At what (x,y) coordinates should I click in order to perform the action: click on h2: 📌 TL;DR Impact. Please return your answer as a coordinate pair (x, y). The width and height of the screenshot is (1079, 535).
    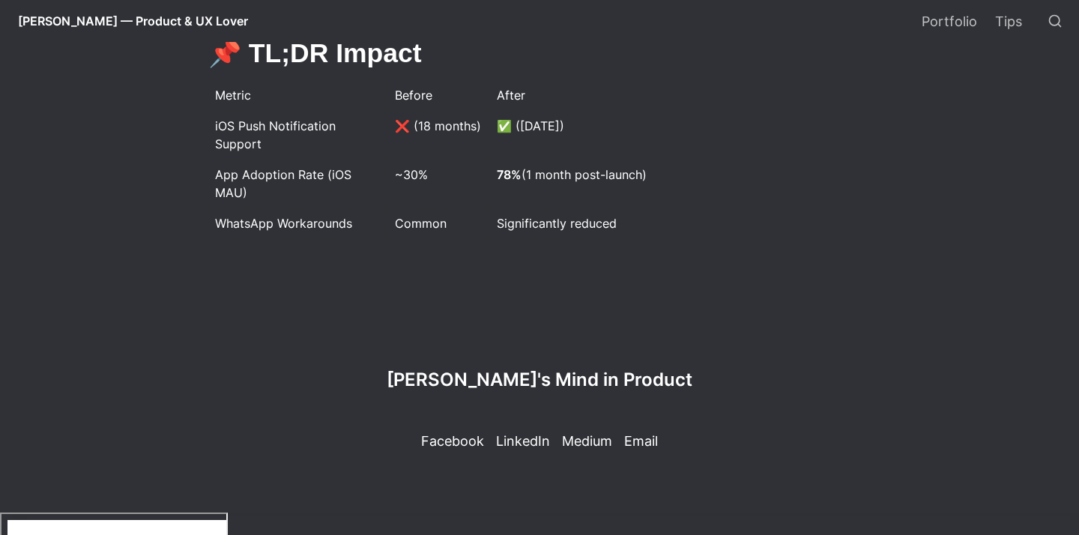
    Looking at the image, I should click on (540, 53).